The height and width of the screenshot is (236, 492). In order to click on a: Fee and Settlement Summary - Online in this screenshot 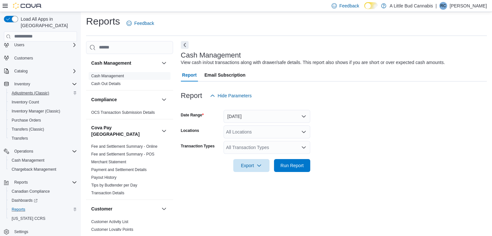, I will do `click(124, 146)`.